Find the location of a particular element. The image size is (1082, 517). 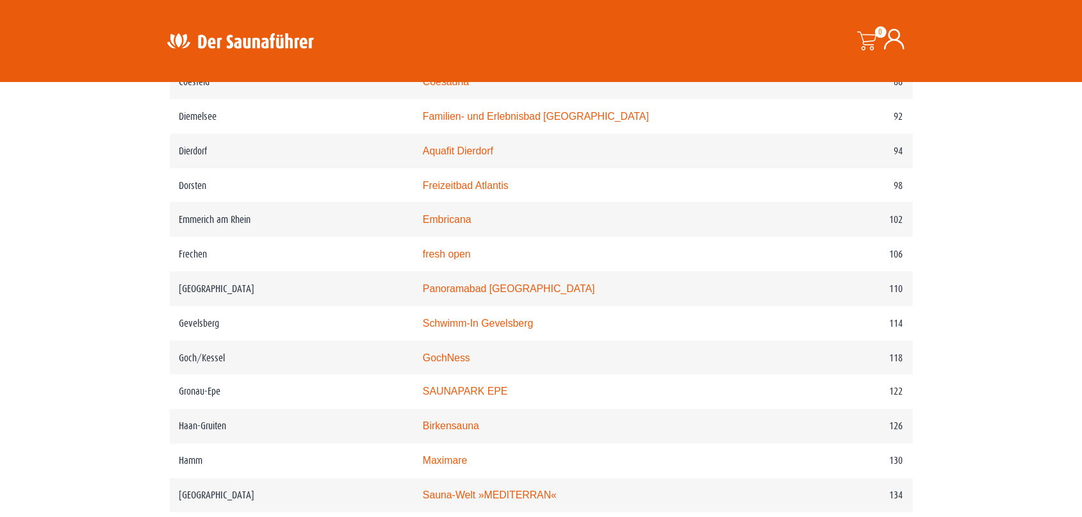

td: 114 is located at coordinates (846, 324).